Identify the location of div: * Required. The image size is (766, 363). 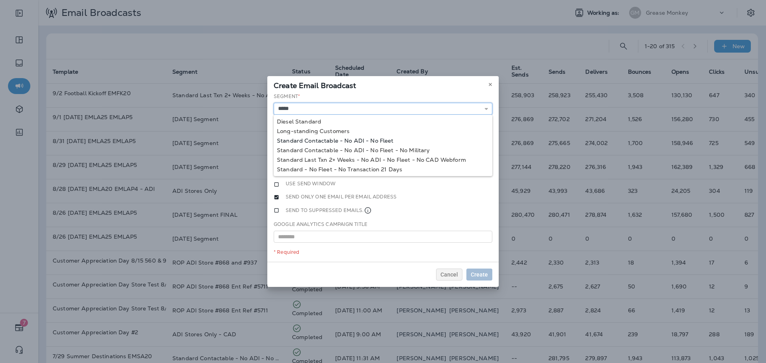
(383, 252).